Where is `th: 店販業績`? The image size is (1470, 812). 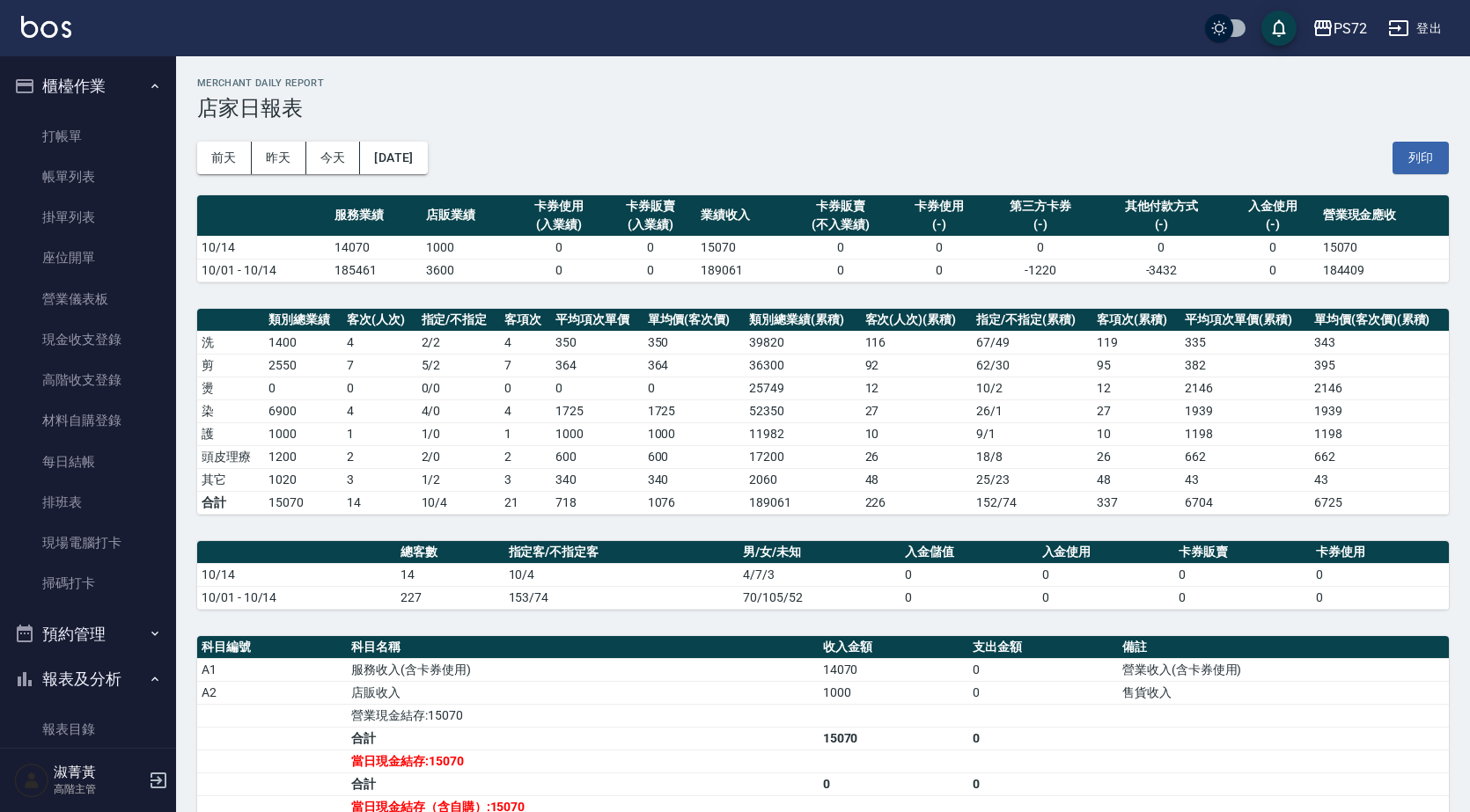
th: 店販業績 is located at coordinates (467, 216).